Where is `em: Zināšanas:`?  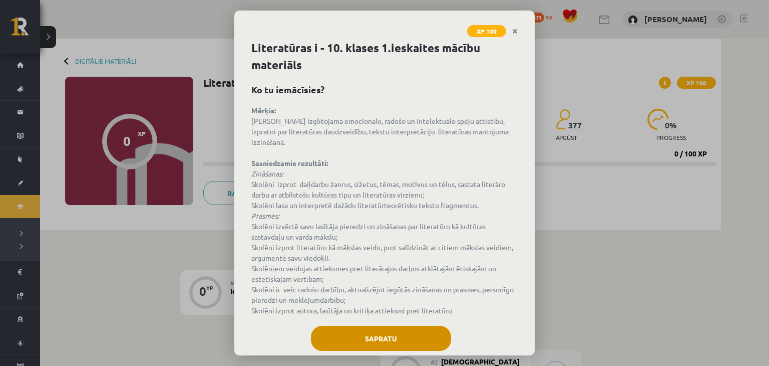 em: Zināšanas: is located at coordinates (267, 173).